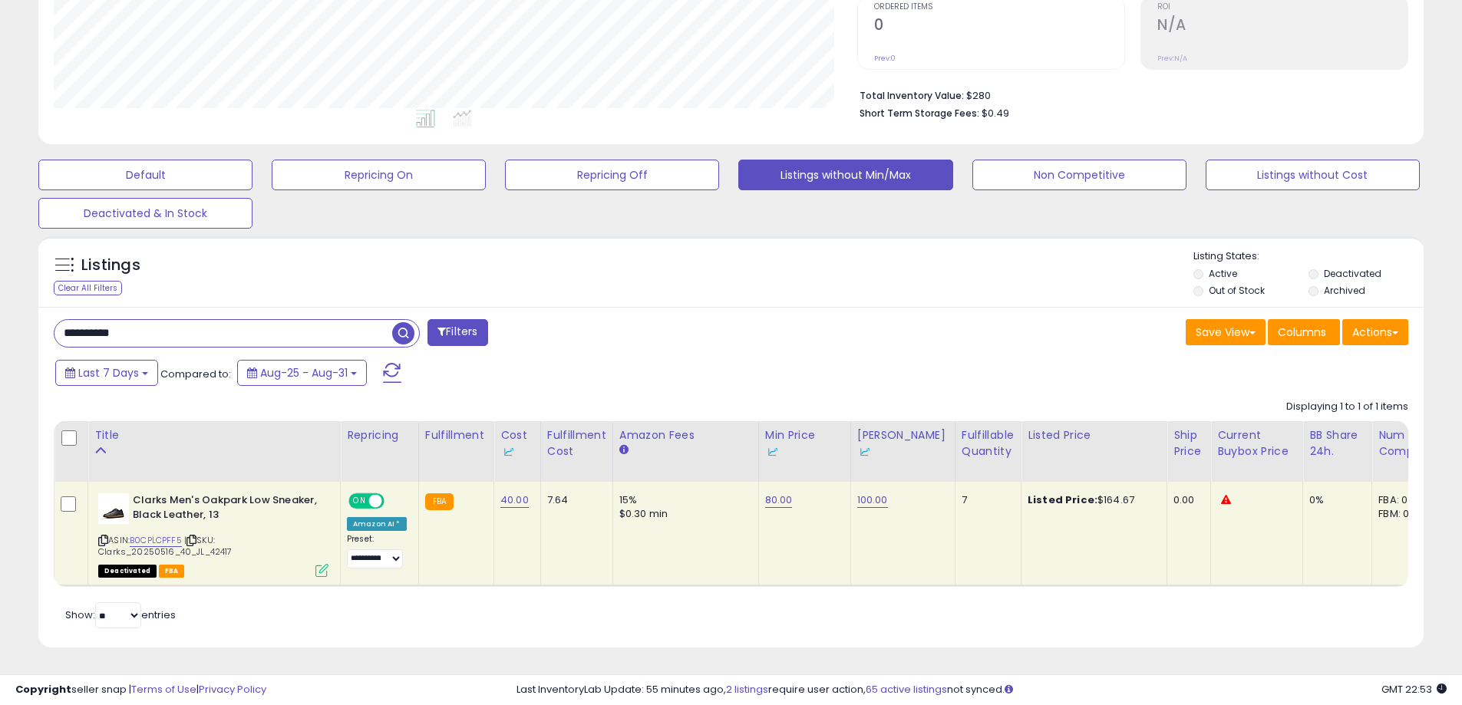 Image resolution: width=1462 pixels, height=705 pixels. Describe the element at coordinates (999, 7) in the screenshot. I see `span: Ordered Items` at that location.